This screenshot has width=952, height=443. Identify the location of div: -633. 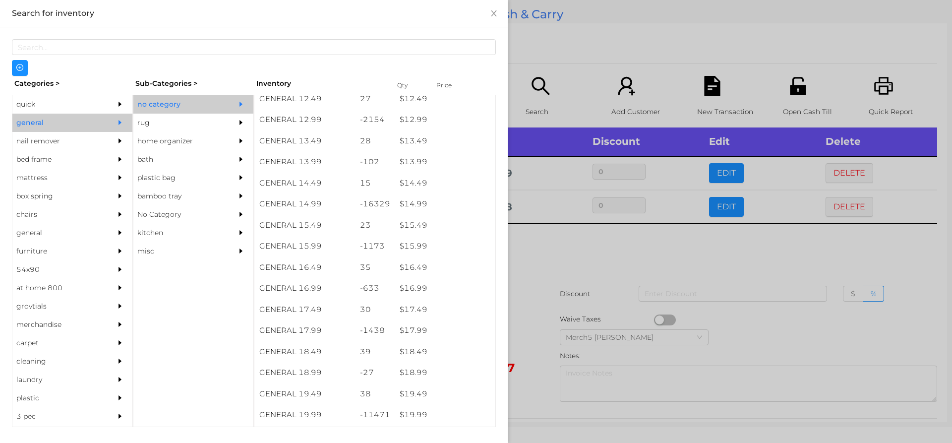
(375, 288).